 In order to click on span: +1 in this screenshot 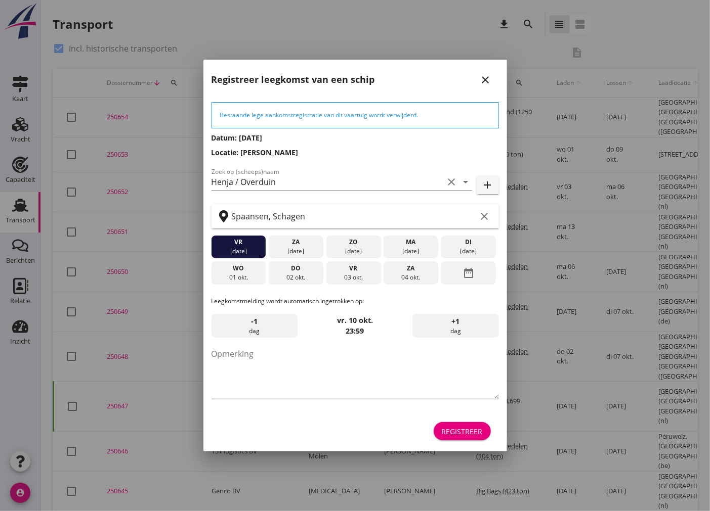, I will do `click(455, 322)`.